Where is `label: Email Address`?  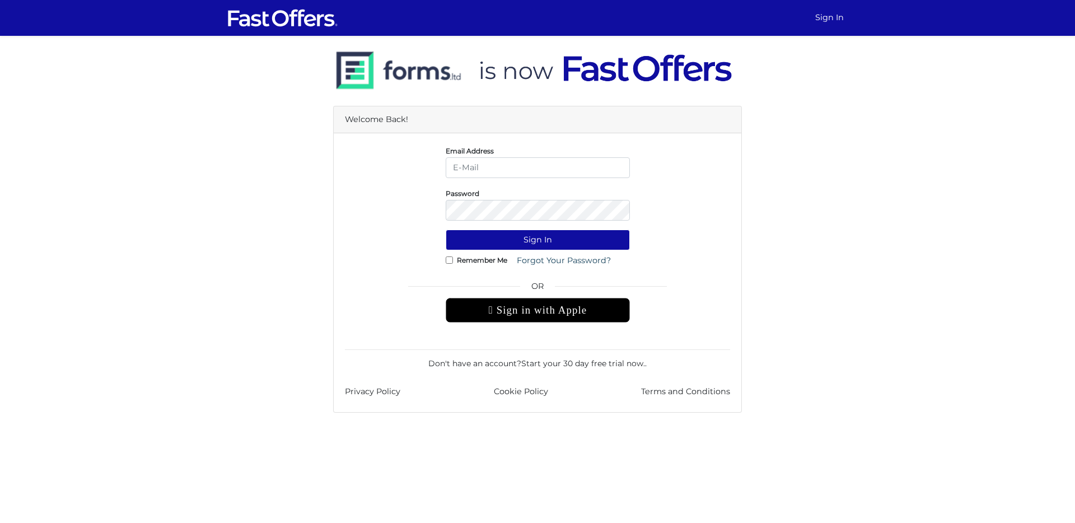 label: Email Address is located at coordinates (470, 151).